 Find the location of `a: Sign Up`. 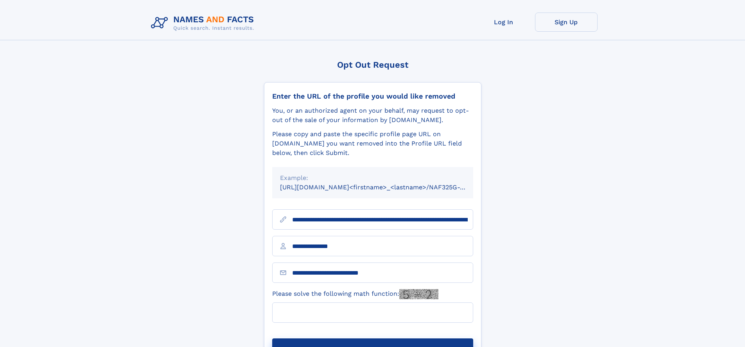

a: Sign Up is located at coordinates (566, 22).